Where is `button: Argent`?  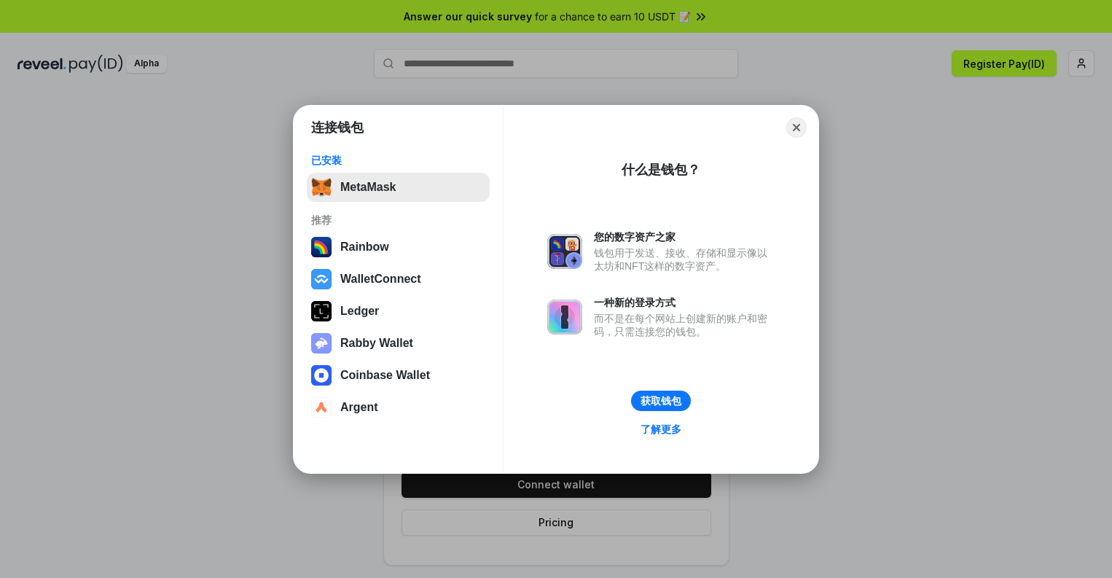 button: Argent is located at coordinates (398, 407).